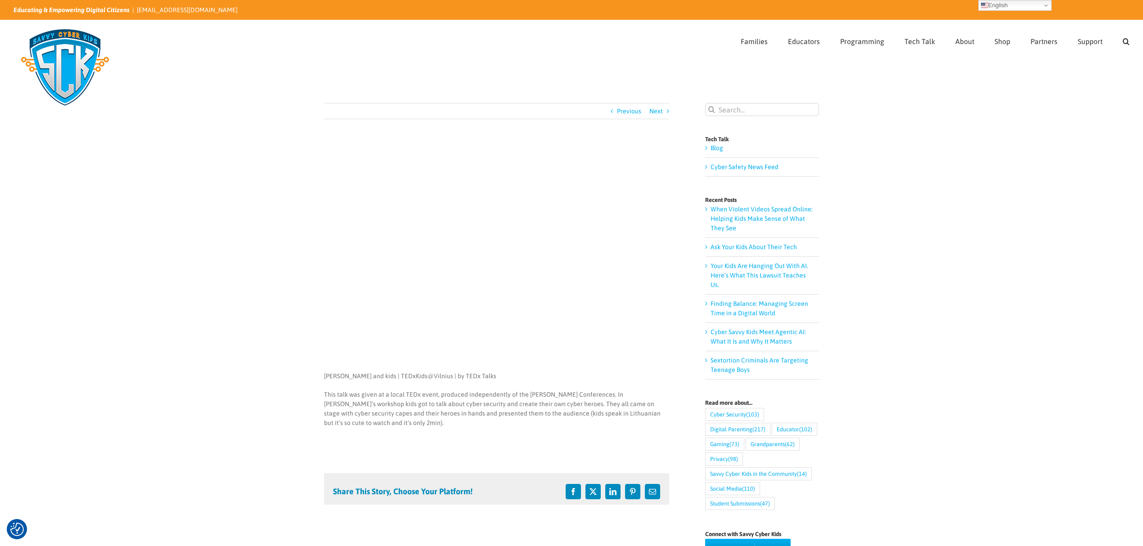  I want to click on h4: Read more about…, so click(762, 403).